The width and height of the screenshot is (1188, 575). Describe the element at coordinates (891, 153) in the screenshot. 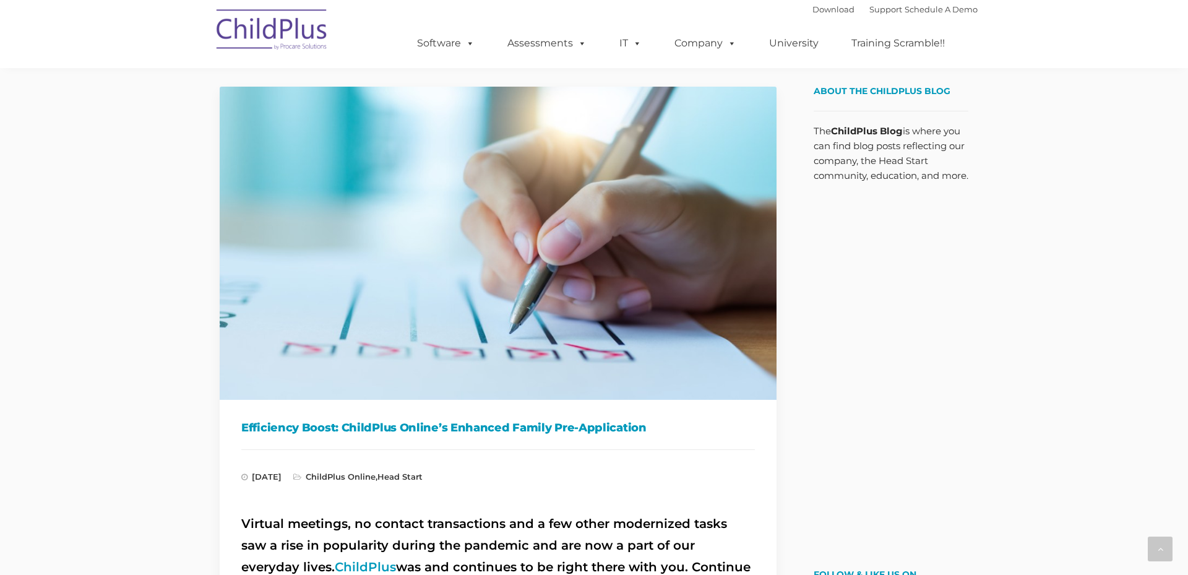

I see `p: The is where you can find blog posts reflecting our company, the Head Start community, education,...` at that location.